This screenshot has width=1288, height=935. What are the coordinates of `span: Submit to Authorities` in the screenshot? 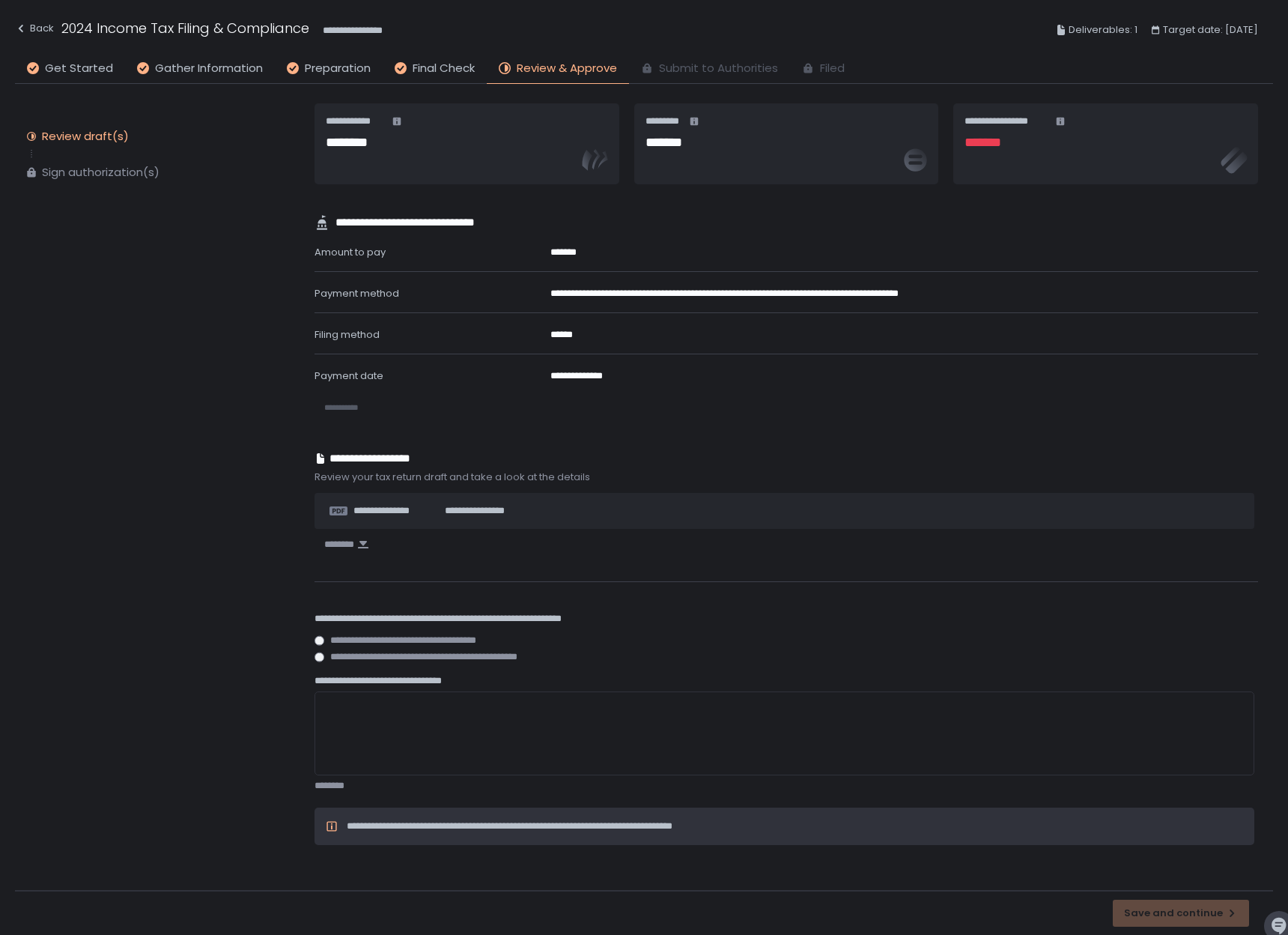 It's located at (718, 68).